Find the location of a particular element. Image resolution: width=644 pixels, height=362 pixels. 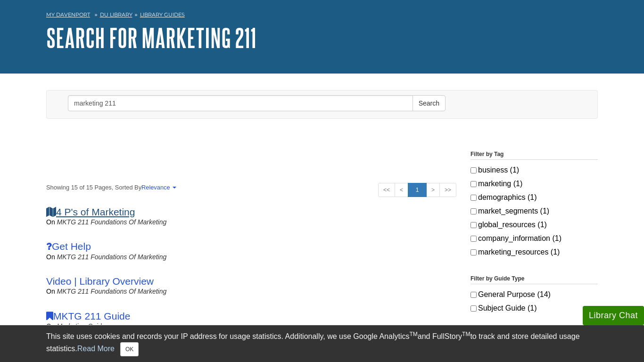

input: market_segments (1) is located at coordinates (473, 211).